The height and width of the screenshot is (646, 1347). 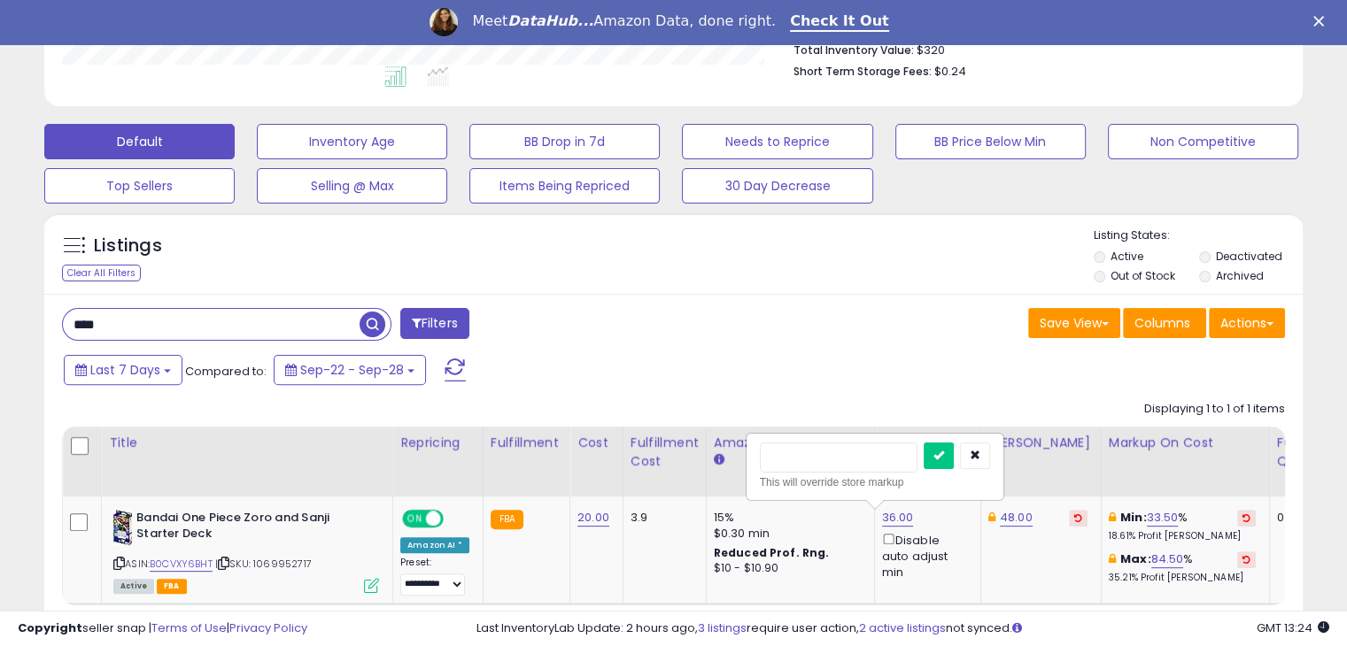 What do you see at coordinates (350, 370) in the screenshot?
I see `button: Sep-22 - Sep-28` at bounding box center [350, 370].